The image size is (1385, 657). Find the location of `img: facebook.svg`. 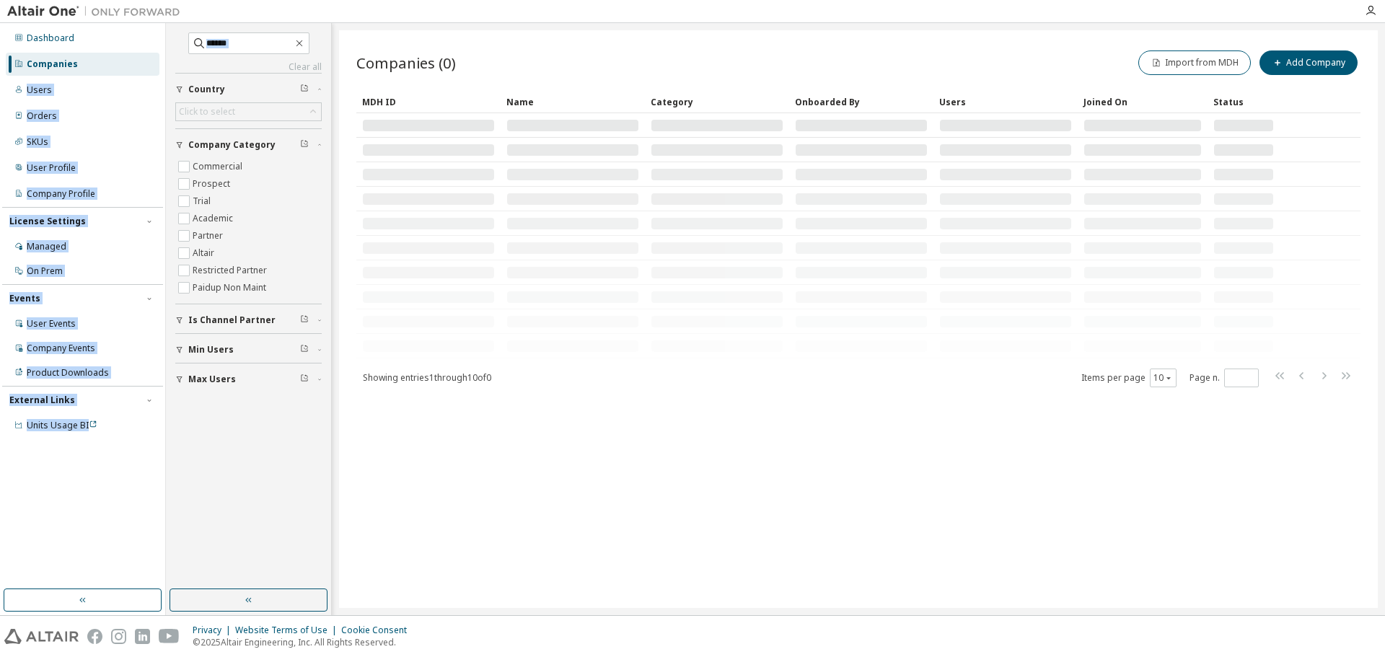

img: facebook.svg is located at coordinates (94, 636).